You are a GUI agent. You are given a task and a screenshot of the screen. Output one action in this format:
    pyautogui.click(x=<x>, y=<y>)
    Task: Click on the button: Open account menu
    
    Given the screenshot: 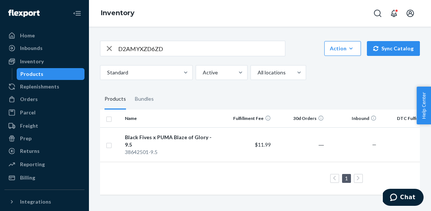 What is the action you would take?
    pyautogui.click(x=410, y=13)
    